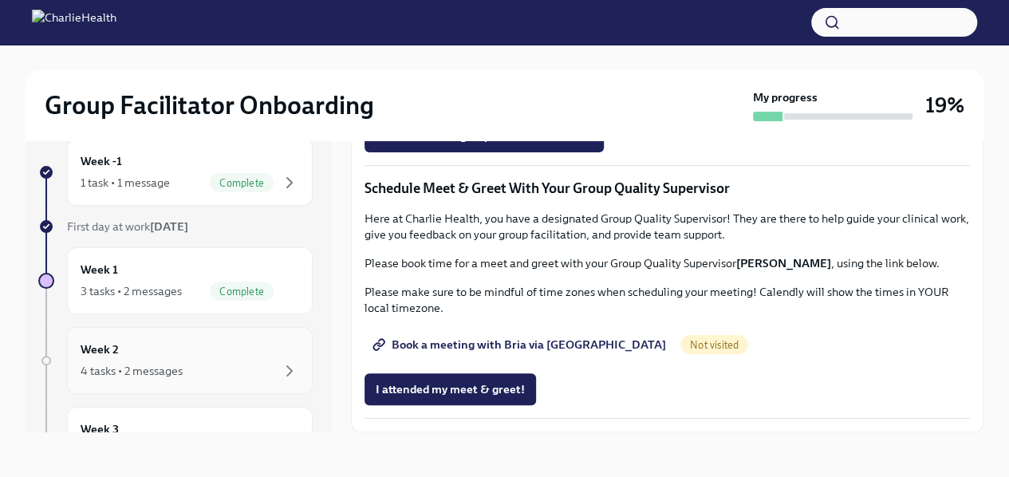 The image size is (1009, 477). I want to click on a: Week 13 tasks • 2 messagesComplete, so click(175, 281).